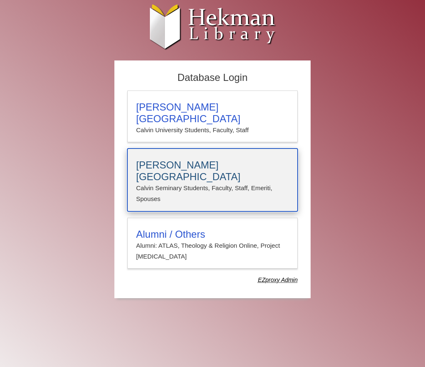 The image size is (425, 367). I want to click on p: Calvin University Students, Faculty, Staff, so click(213, 130).